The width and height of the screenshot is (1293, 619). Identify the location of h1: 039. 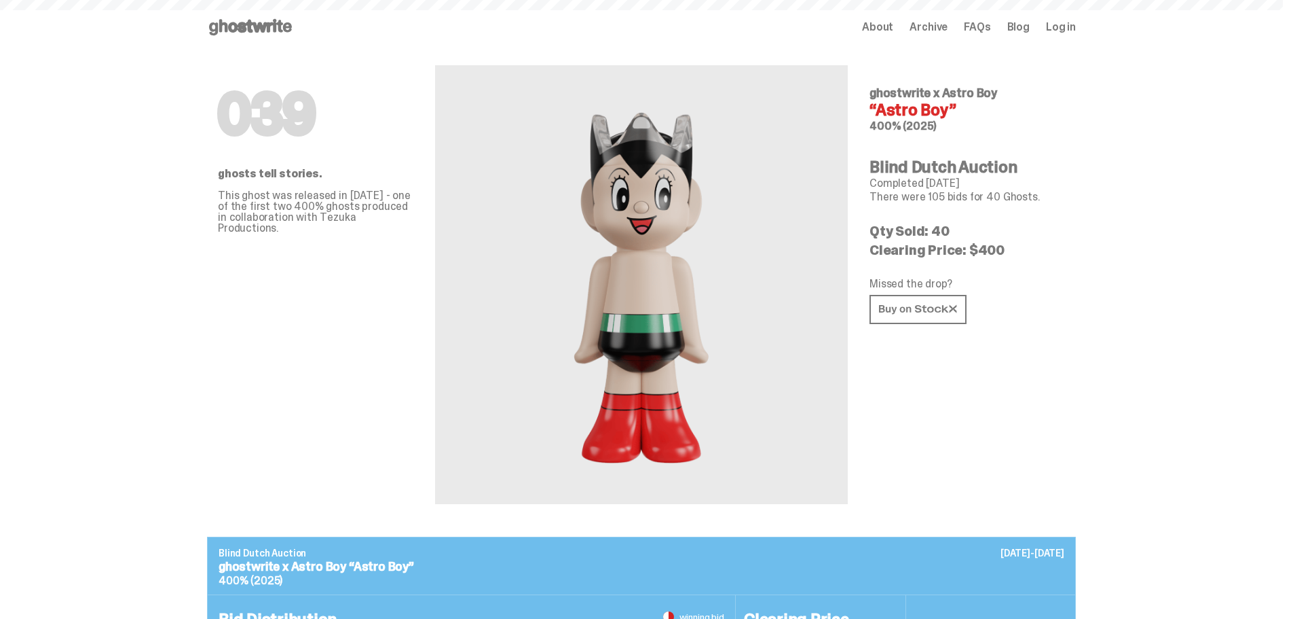
(316, 114).